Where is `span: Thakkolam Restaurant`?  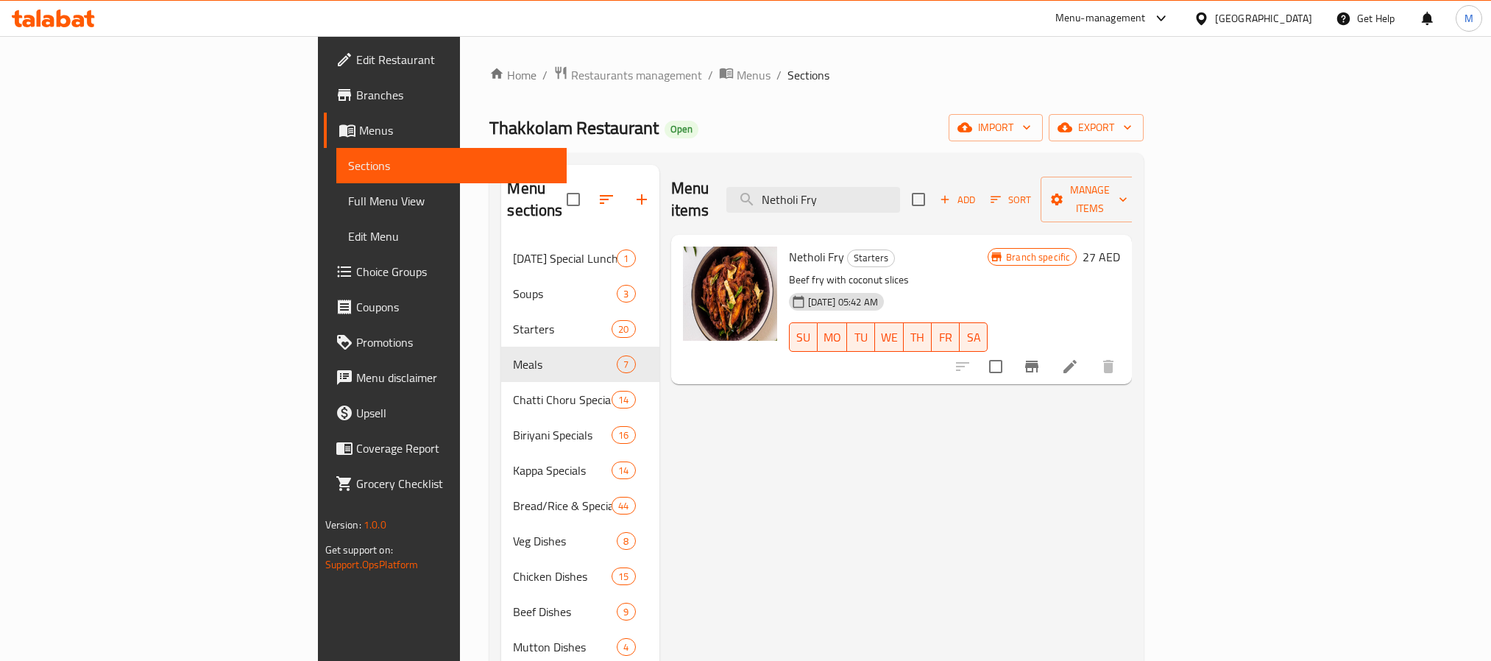
span: Thakkolam Restaurant is located at coordinates (574, 127).